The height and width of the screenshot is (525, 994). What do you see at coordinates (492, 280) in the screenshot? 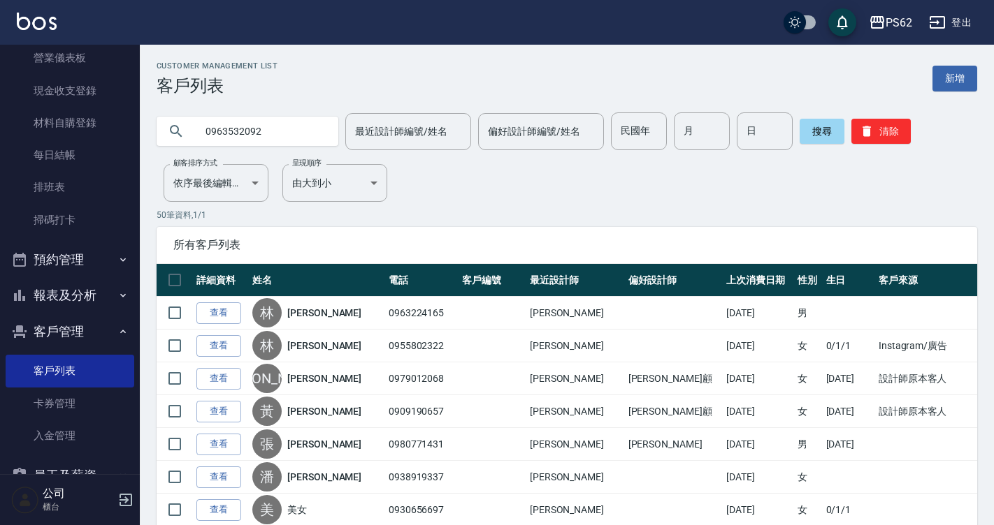
I see `th: 客戶編號` at bounding box center [492, 280].